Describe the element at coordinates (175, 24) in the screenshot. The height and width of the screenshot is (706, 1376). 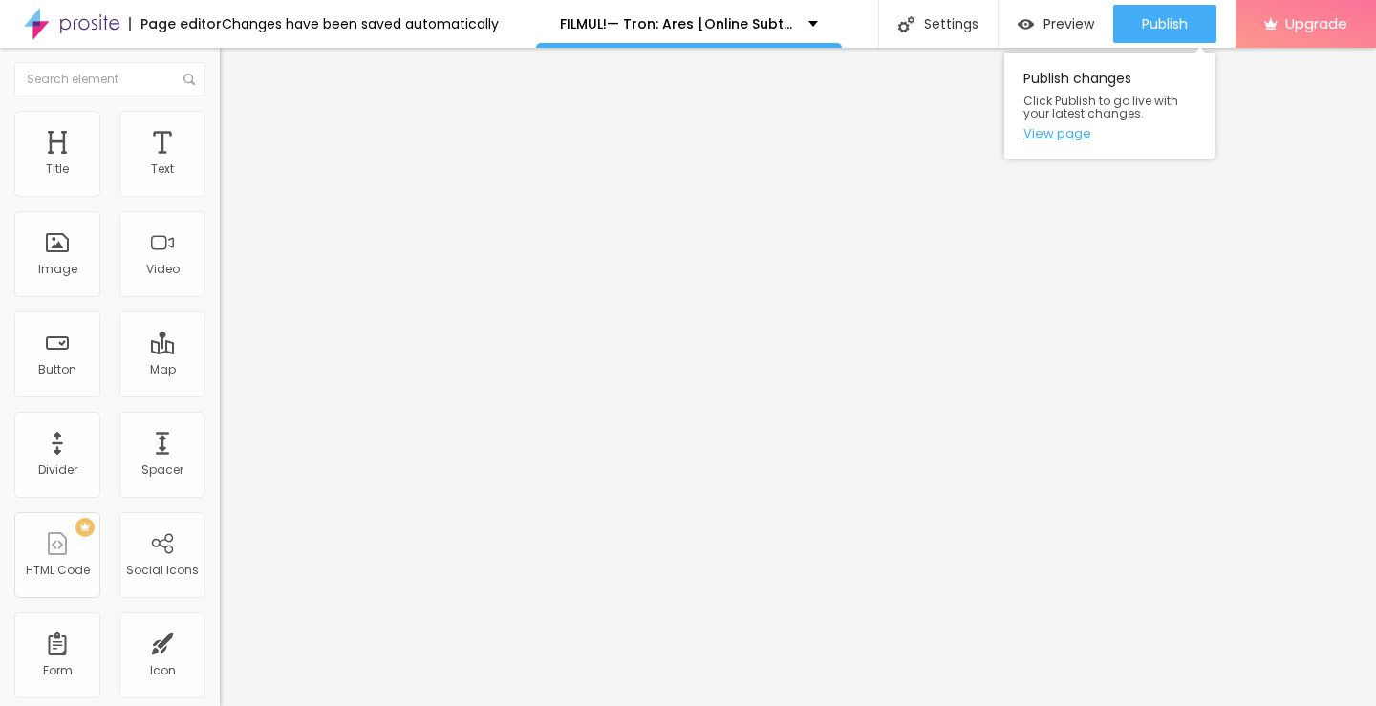
I see `div: Page editor` at that location.